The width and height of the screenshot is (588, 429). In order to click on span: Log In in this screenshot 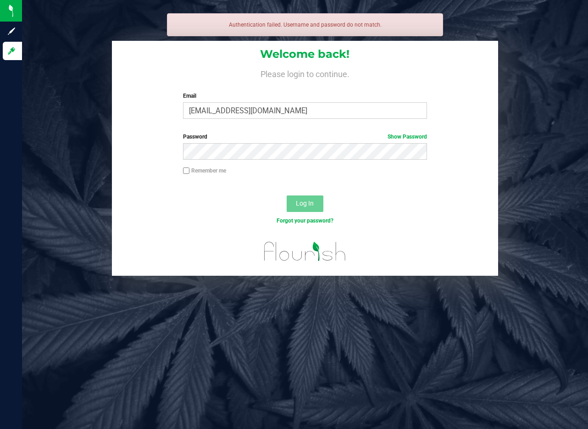, I will do `click(305, 203)`.